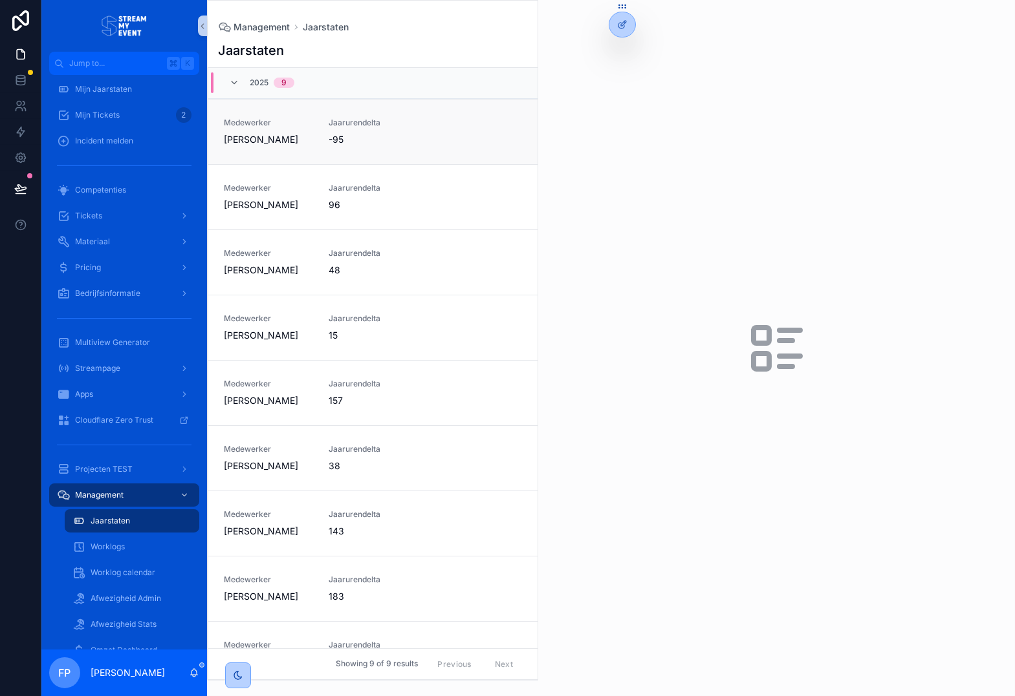 The image size is (1015, 696). I want to click on a: Afwezigheid Admin, so click(132, 599).